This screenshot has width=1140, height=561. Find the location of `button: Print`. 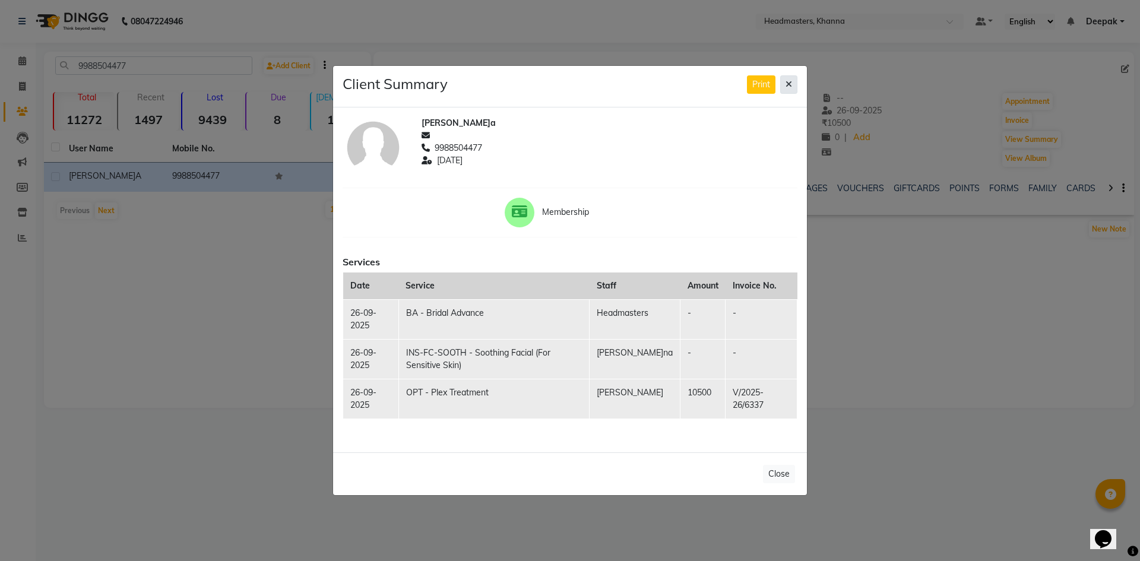

button: Print is located at coordinates (761, 84).